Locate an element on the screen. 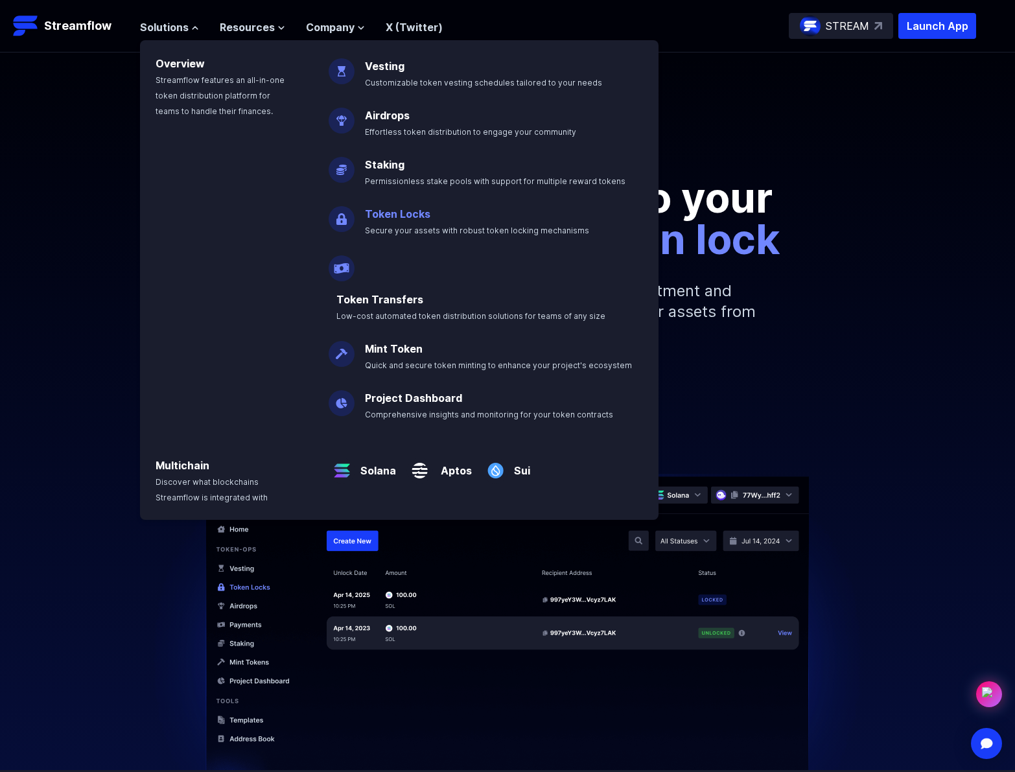  span: token lock is located at coordinates (676, 239).